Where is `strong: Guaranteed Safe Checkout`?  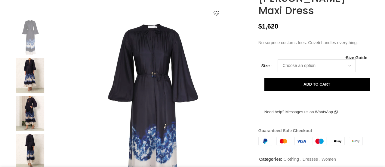
strong: Guaranteed Safe Checkout is located at coordinates (285, 131).